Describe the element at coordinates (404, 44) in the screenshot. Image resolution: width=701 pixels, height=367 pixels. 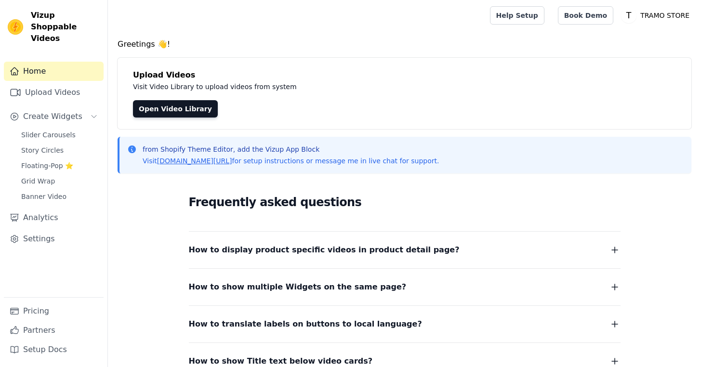
I see `h4: Greetings 👋!` at that location.